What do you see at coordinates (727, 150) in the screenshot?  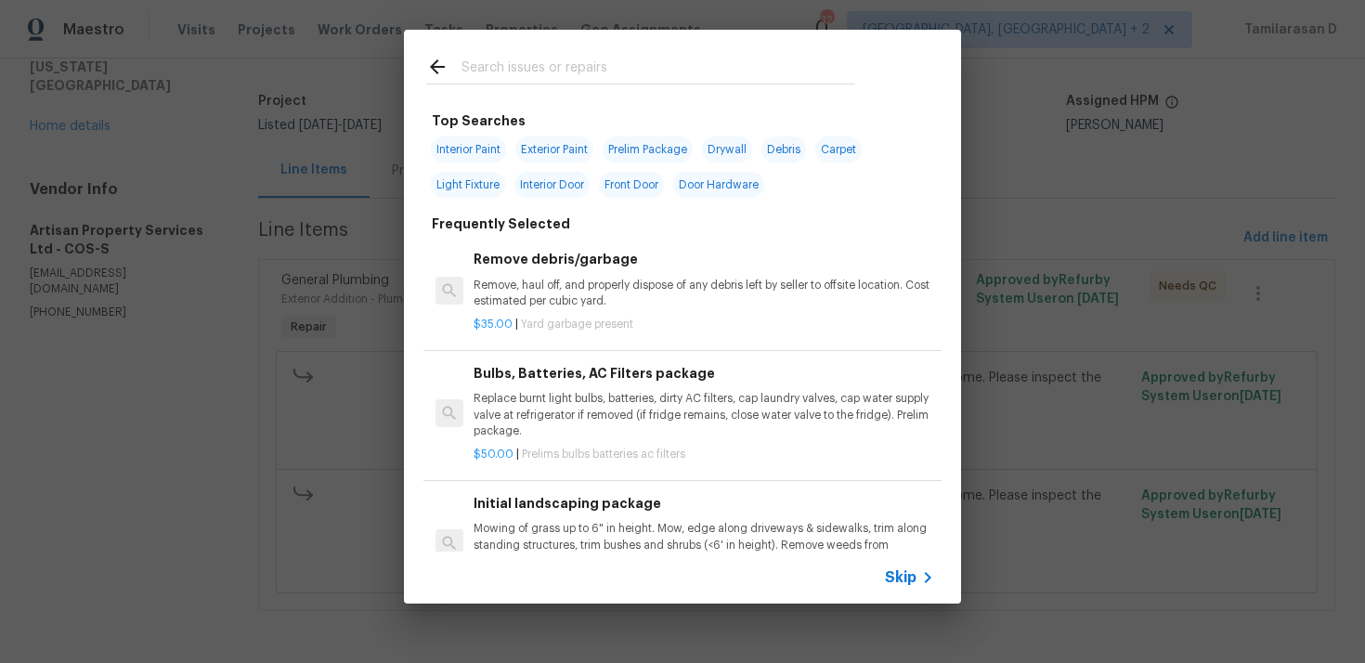 I see `span: Drywall` at bounding box center [727, 150].